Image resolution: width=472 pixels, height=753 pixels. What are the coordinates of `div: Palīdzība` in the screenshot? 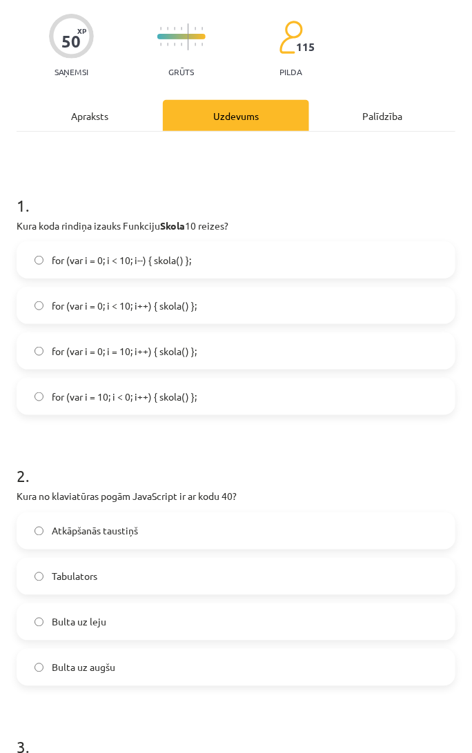 It's located at (382, 115).